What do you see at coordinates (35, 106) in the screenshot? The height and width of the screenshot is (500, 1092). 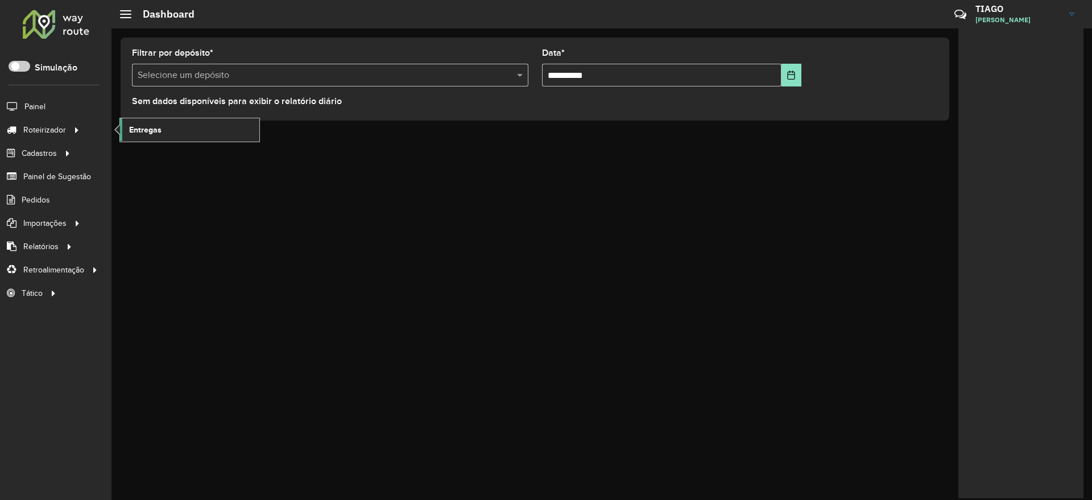 I see `span: Painel` at bounding box center [35, 106].